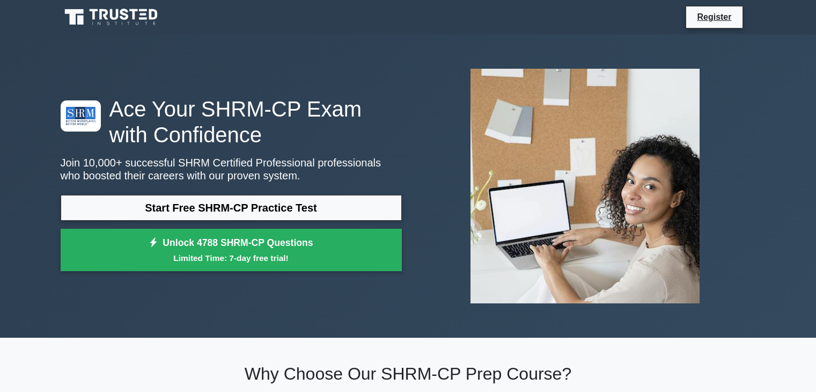  What do you see at coordinates (231, 257) in the screenshot?
I see `small: Limited Time: 7-day free trial!` at bounding box center [231, 257].